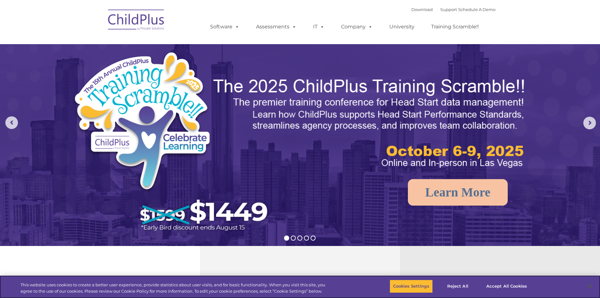 This screenshot has height=298, width=600. What do you see at coordinates (449, 9) in the screenshot?
I see `a: Support` at bounding box center [449, 9].